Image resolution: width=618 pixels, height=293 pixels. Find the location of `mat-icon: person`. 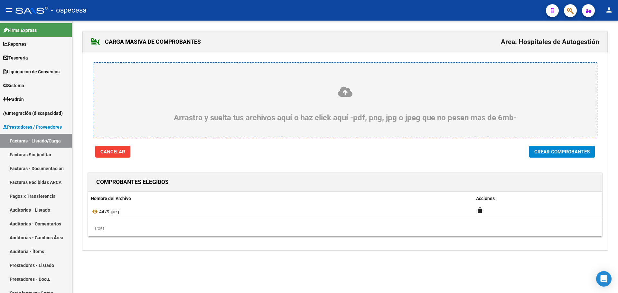

mat-icon: person is located at coordinates (609, 10).